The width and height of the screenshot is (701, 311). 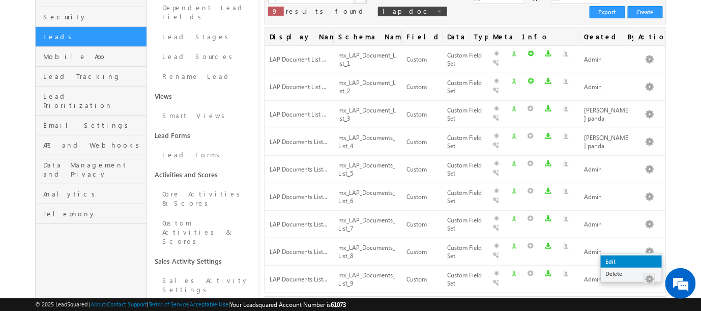 I want to click on img: d_60004797649_company_0_60004797649, so click(x=30, y=60).